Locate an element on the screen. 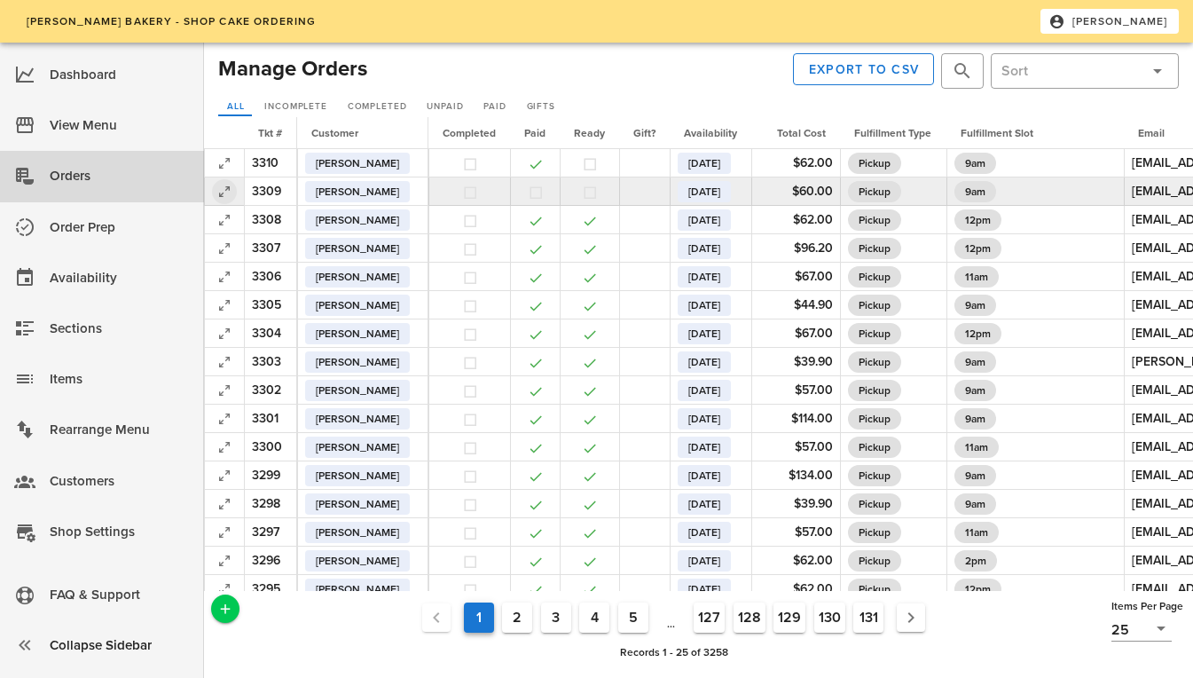 This screenshot has width=1193, height=678. td: 3309 is located at coordinates (270, 192).